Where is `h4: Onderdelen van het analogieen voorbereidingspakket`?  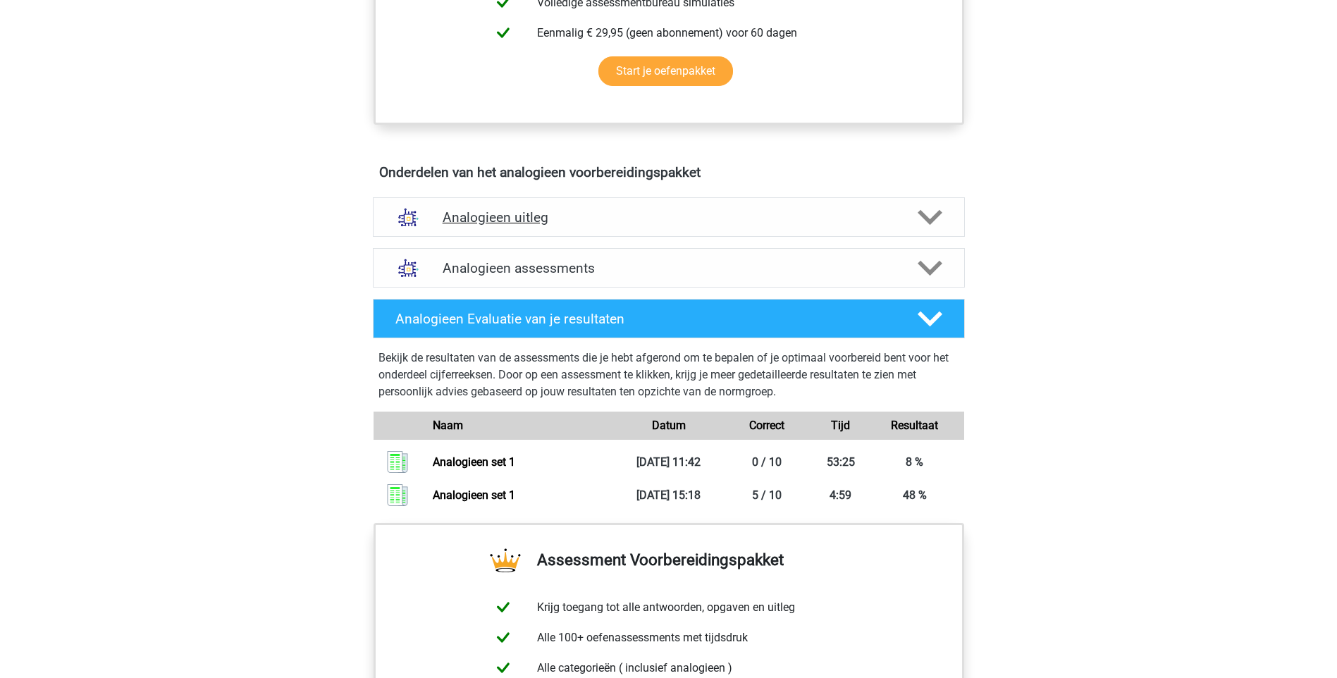
h4: Onderdelen van het analogieen voorbereidingspakket is located at coordinates (669, 172).